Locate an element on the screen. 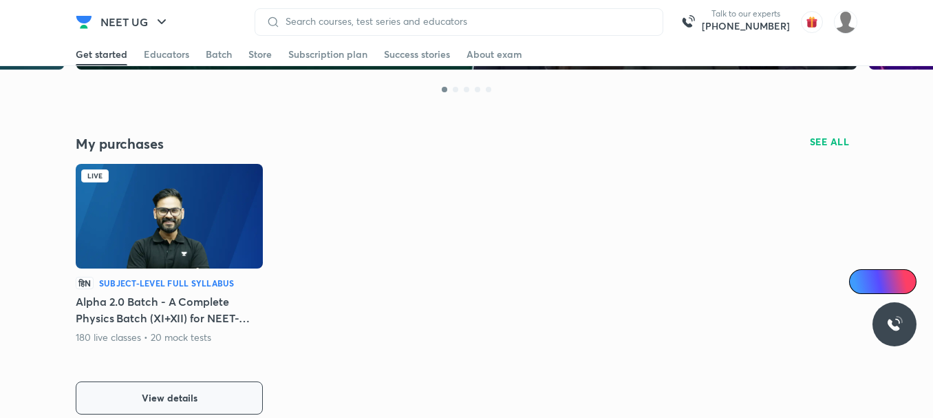  a: Subscription plan is located at coordinates (327, 54).